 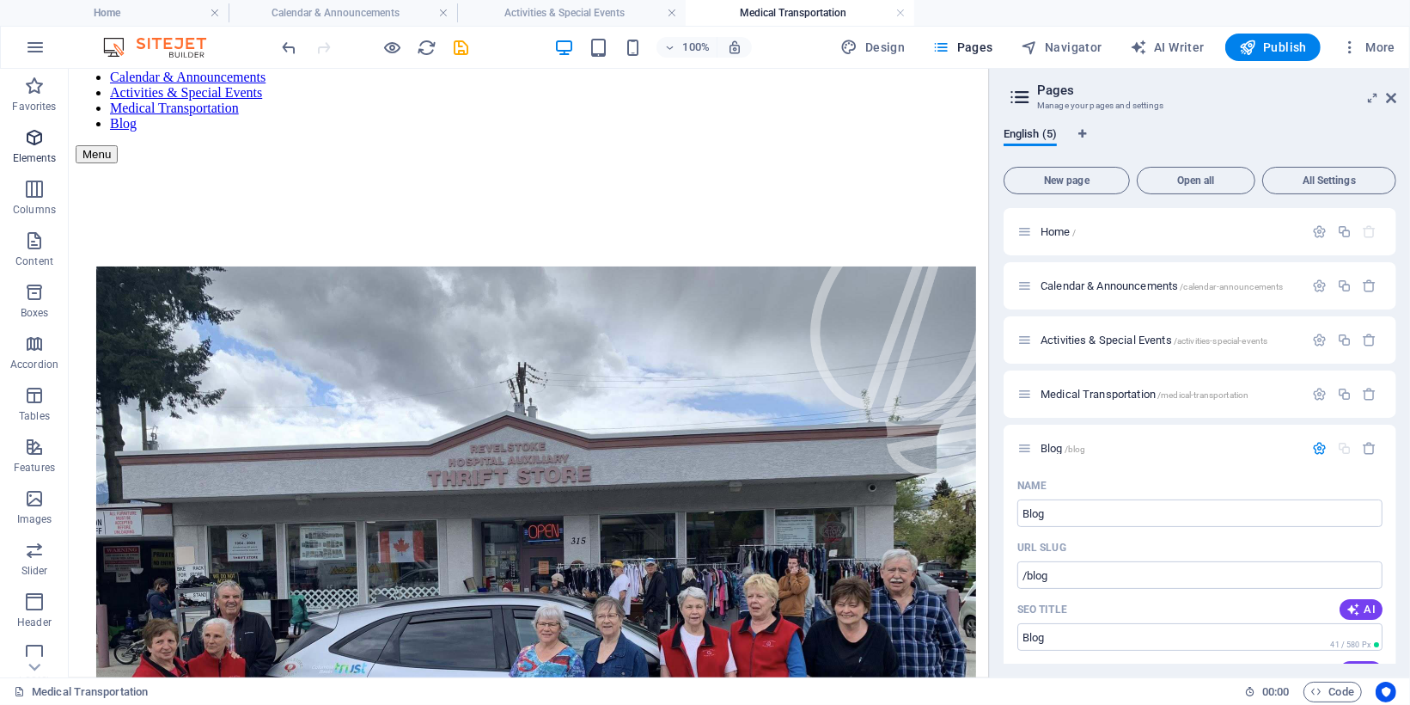 I want to click on button: AI, so click(x=1361, y=609).